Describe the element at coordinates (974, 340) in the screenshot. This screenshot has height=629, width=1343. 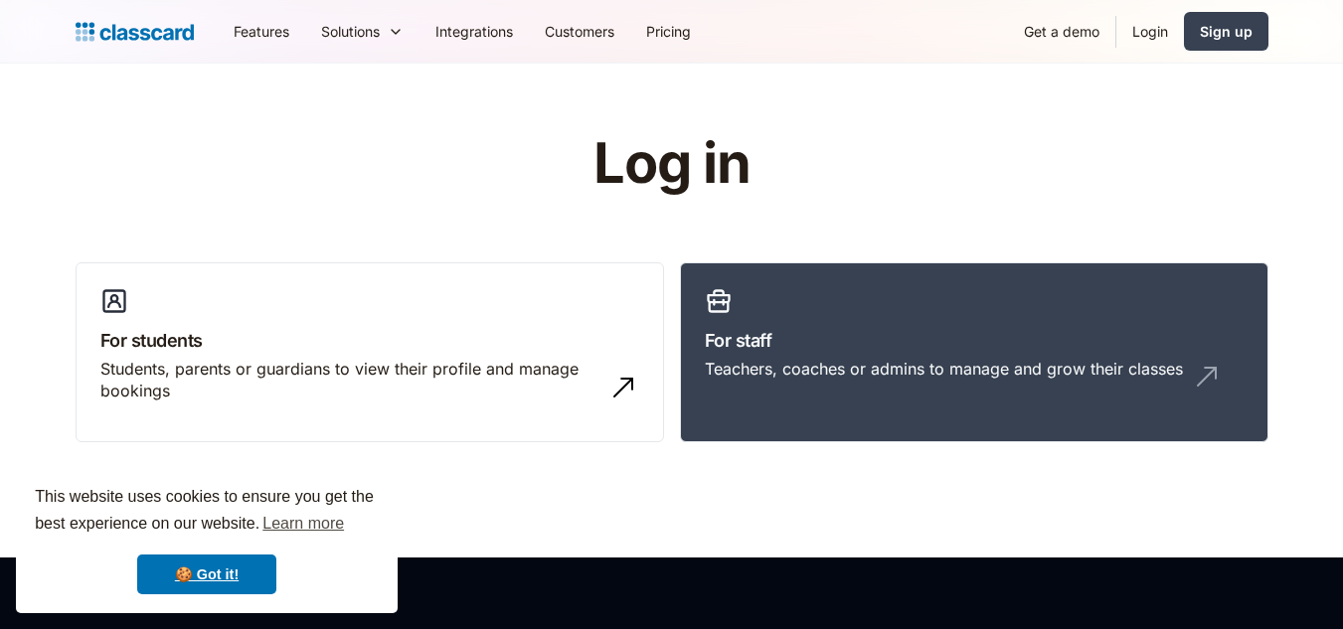
I see `h3: For staff` at that location.